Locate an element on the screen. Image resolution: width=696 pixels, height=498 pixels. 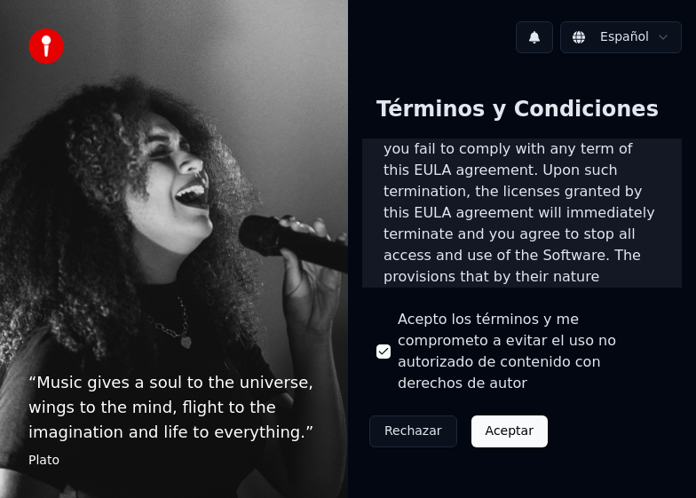
button: Rechazar is located at coordinates (413, 431).